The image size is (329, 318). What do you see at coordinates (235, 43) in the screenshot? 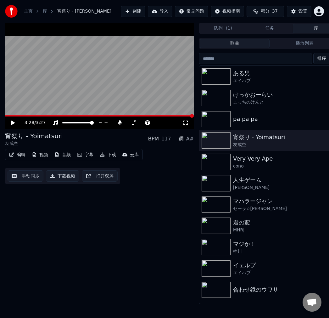
I see `button: 歌曲` at bounding box center [235, 43].